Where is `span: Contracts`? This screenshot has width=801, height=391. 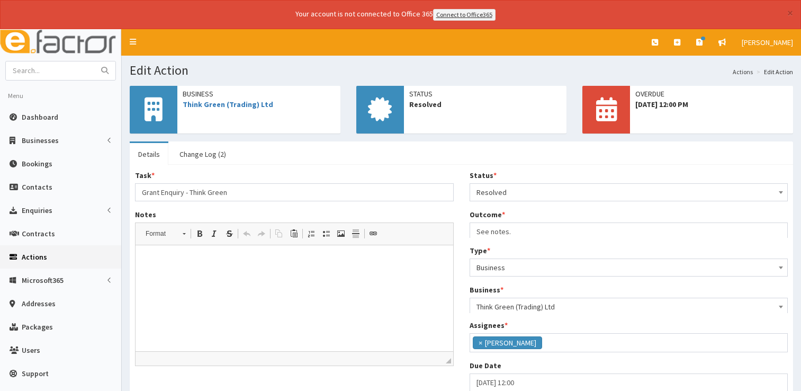 span: Contracts is located at coordinates (38, 233).